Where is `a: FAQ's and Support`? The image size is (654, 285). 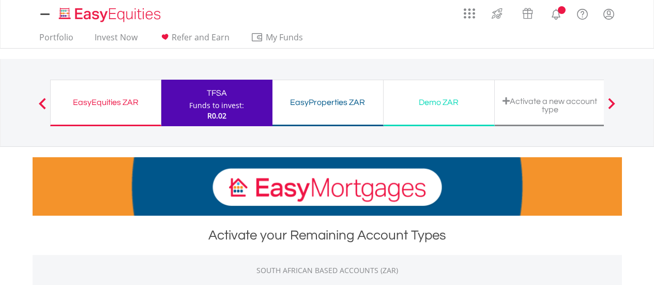
a: FAQ's and Support is located at coordinates (582, 13).